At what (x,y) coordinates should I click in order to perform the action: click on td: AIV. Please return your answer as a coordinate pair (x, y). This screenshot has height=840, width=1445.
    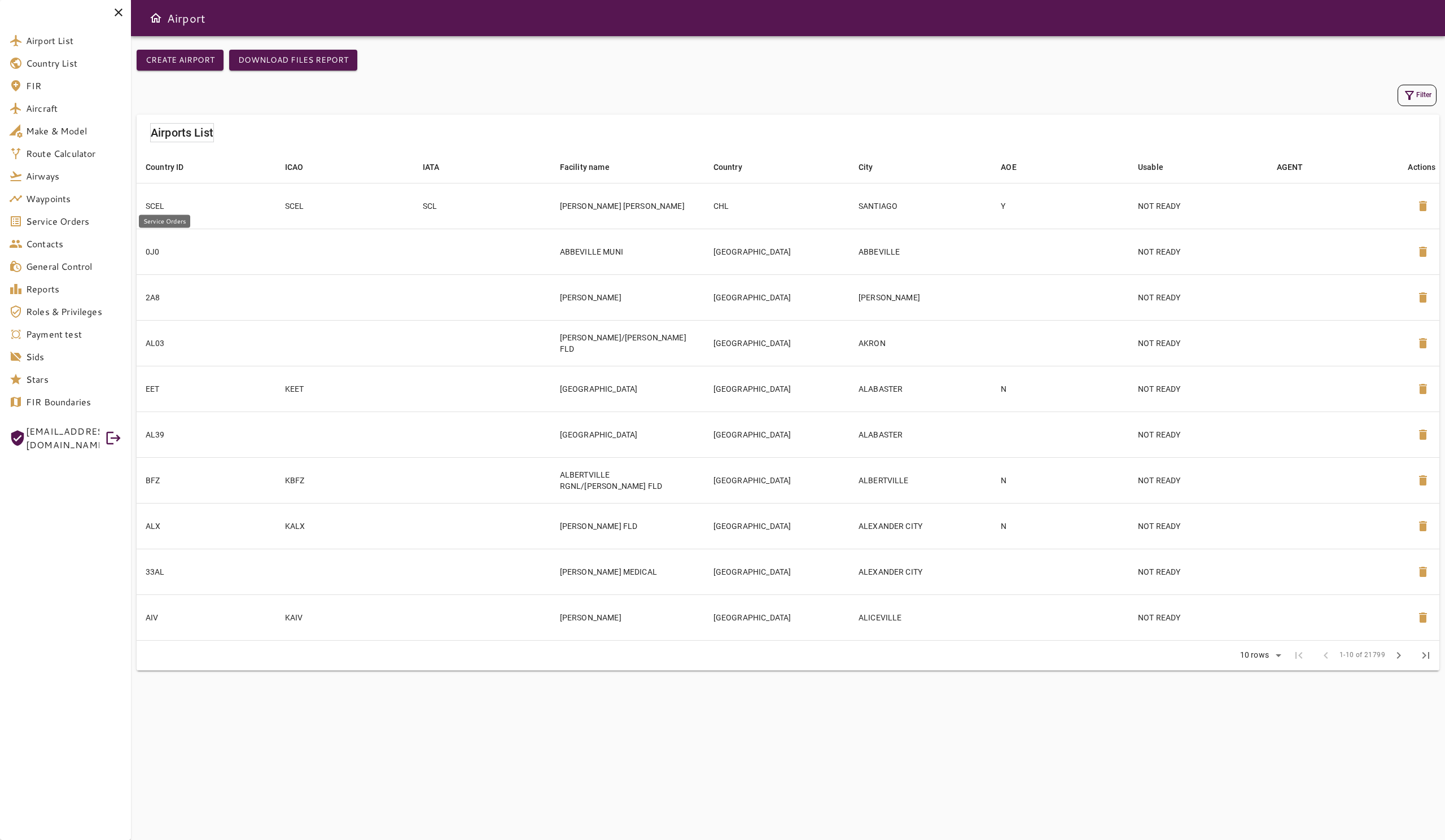
    Looking at the image, I should click on (206, 617).